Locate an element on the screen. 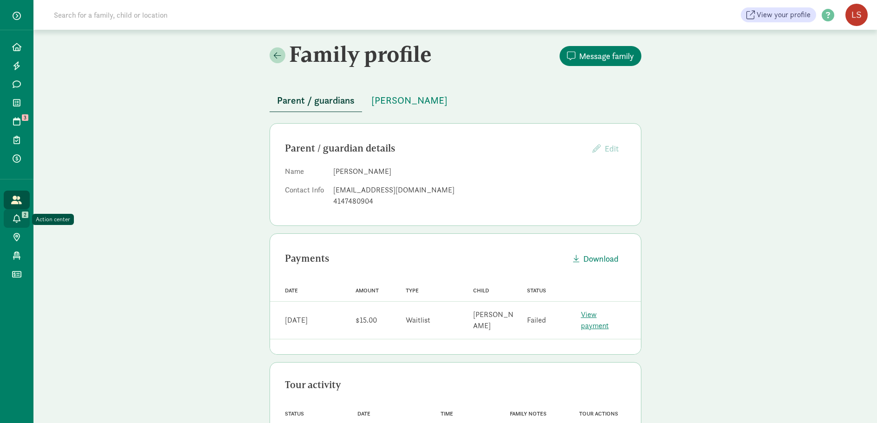 The image size is (877, 423). span: View your profile is located at coordinates (784, 15).